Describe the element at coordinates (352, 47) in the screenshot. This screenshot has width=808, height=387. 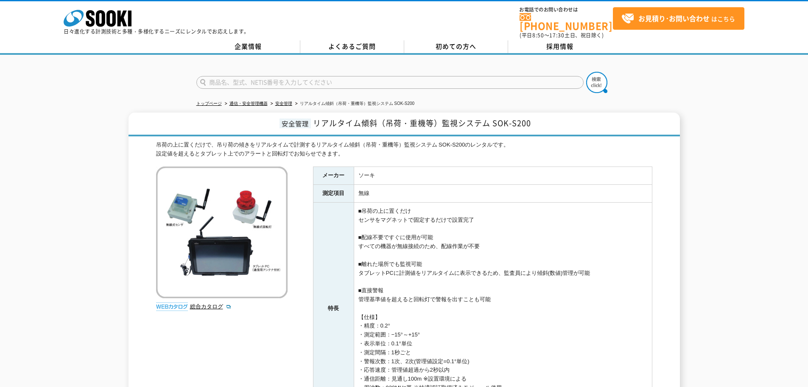
I see `a: よくあるご質問` at that location.